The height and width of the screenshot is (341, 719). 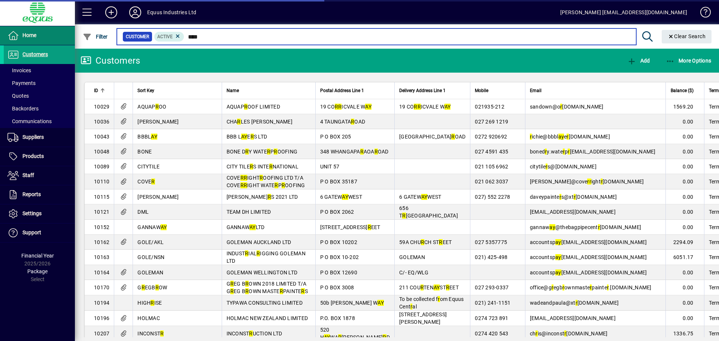 What do you see at coordinates (39, 36) in the screenshot?
I see `a: Home` at bounding box center [39, 36].